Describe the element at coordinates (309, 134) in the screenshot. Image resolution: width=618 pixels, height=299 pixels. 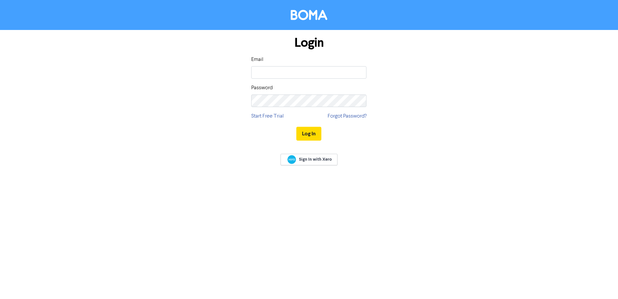
I see `button: Log In` at that location.